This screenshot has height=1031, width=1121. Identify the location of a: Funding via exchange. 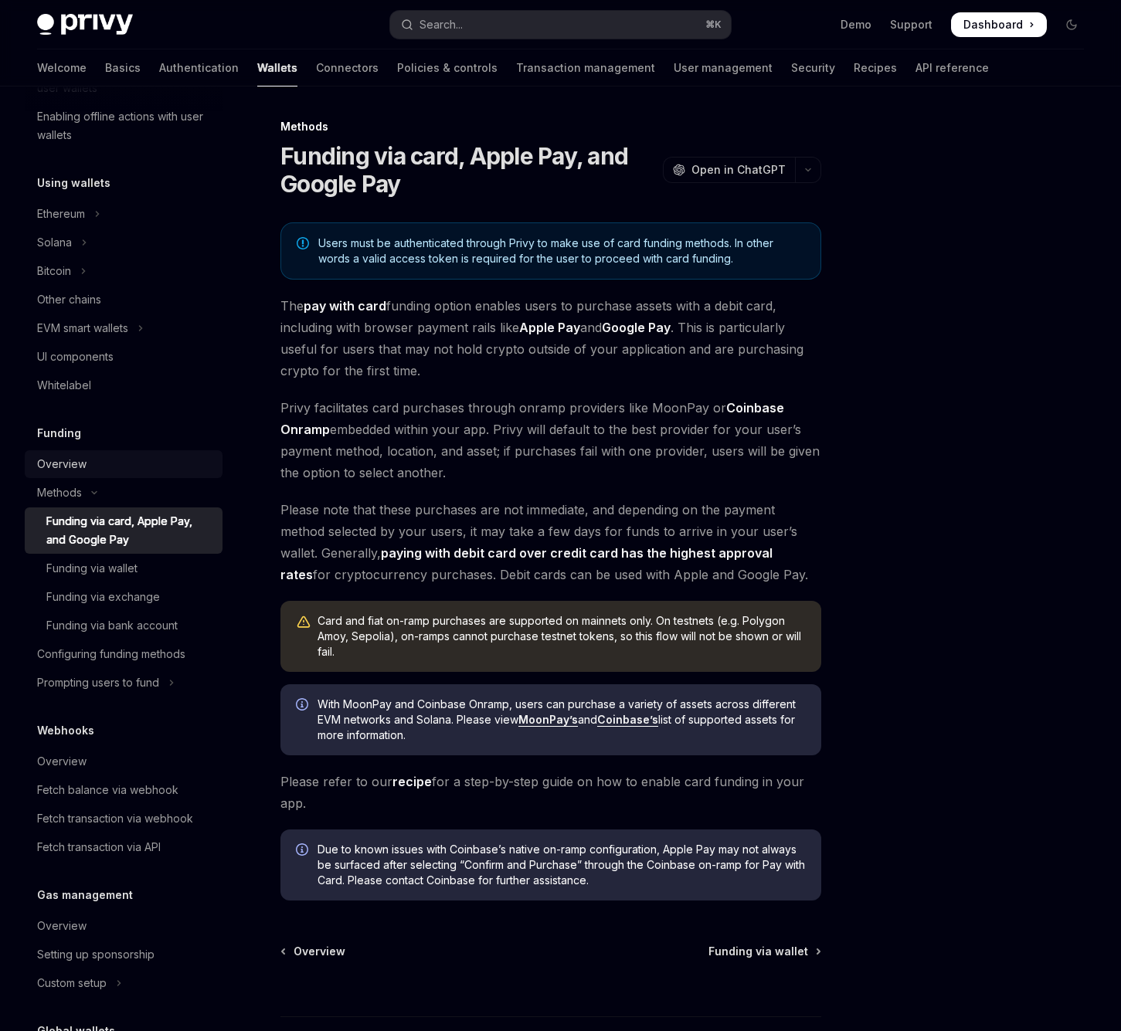
(124, 597).